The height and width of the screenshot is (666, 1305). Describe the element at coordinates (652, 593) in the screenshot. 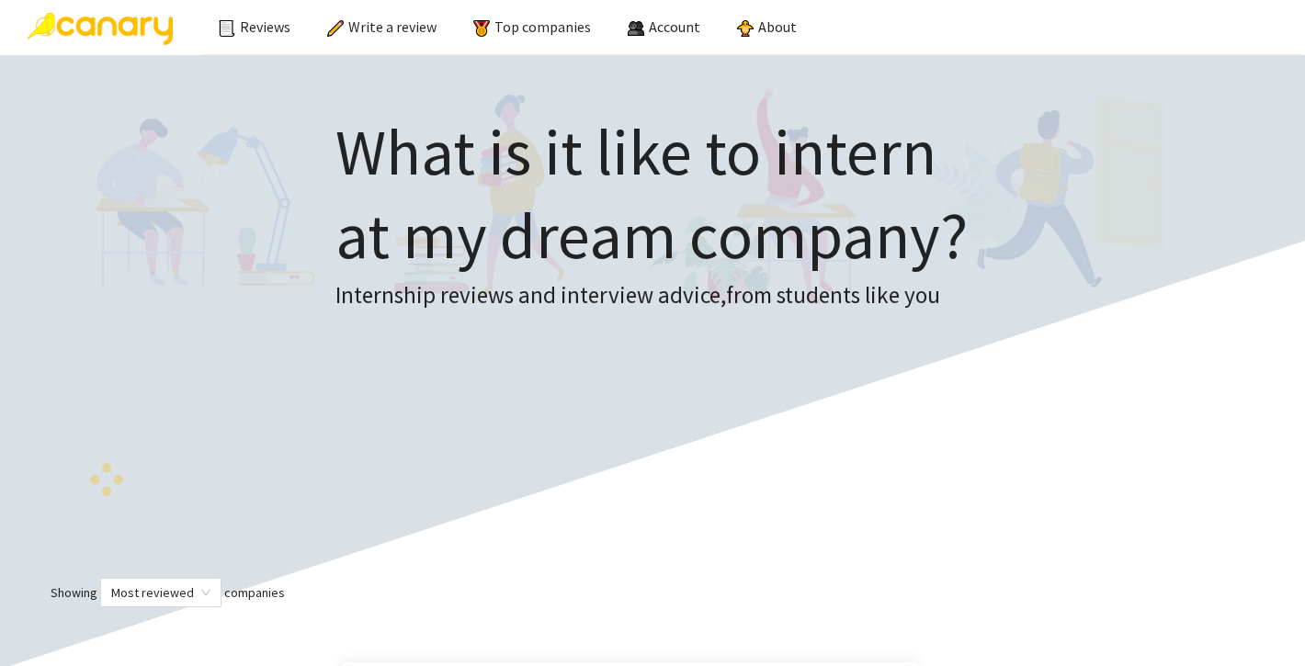

I see `div: Showing companies` at that location.